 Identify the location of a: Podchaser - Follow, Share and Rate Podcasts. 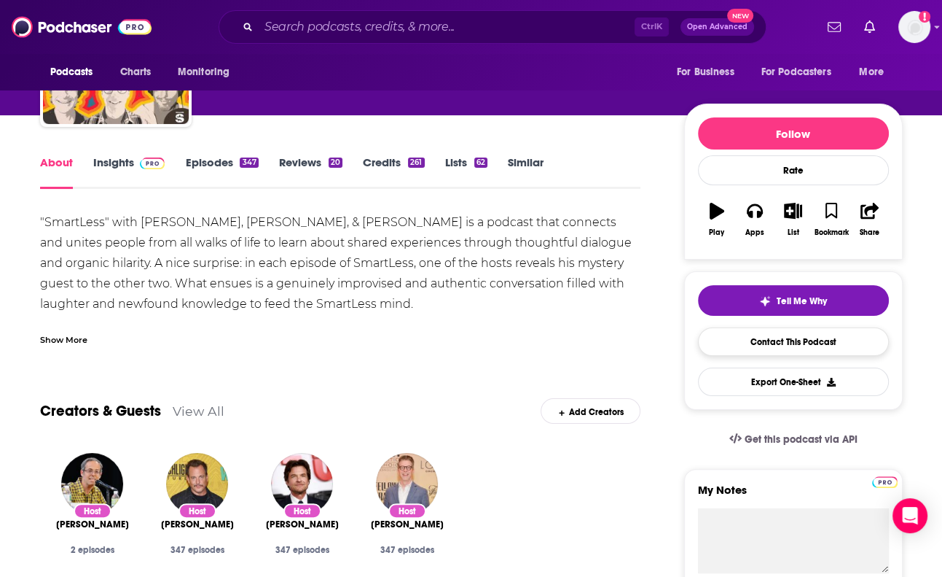
(82, 27).